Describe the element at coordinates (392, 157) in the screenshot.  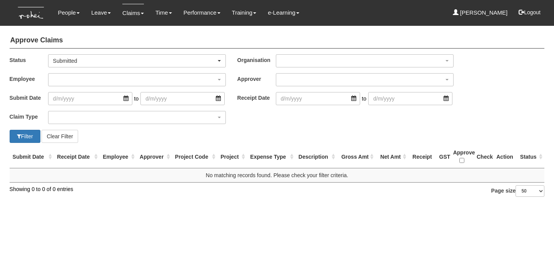
I see `th: Net Amt : activate to sort column ascending` at that location.